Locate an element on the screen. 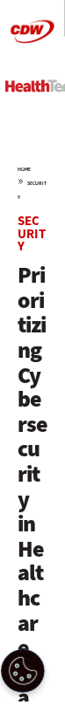 This screenshot has width=65, height=705. a: Log in is located at coordinates (34, 152).